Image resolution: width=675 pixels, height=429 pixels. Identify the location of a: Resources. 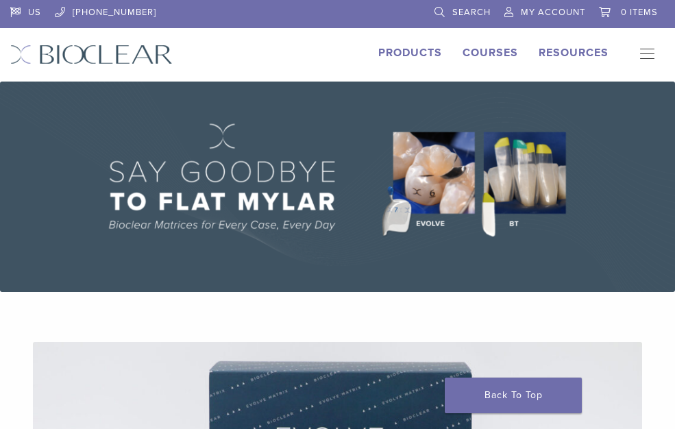
(574, 53).